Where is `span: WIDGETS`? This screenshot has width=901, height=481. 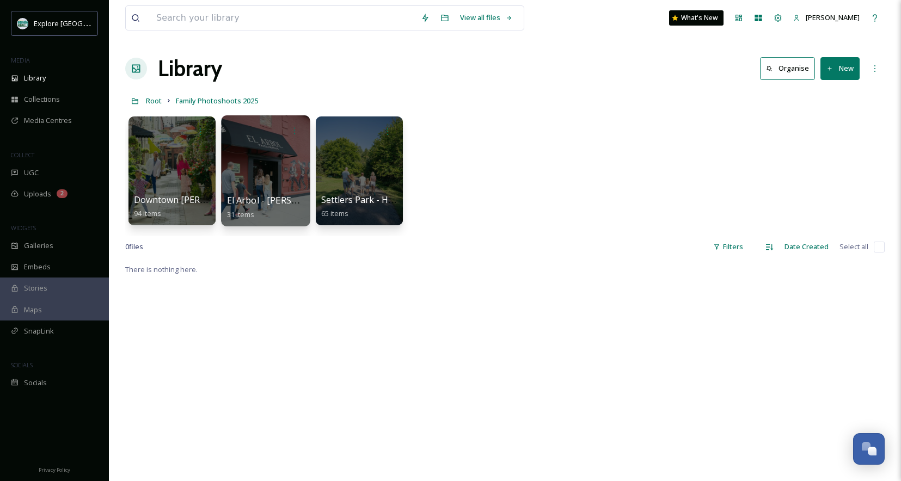
span: WIDGETS is located at coordinates (23, 228).